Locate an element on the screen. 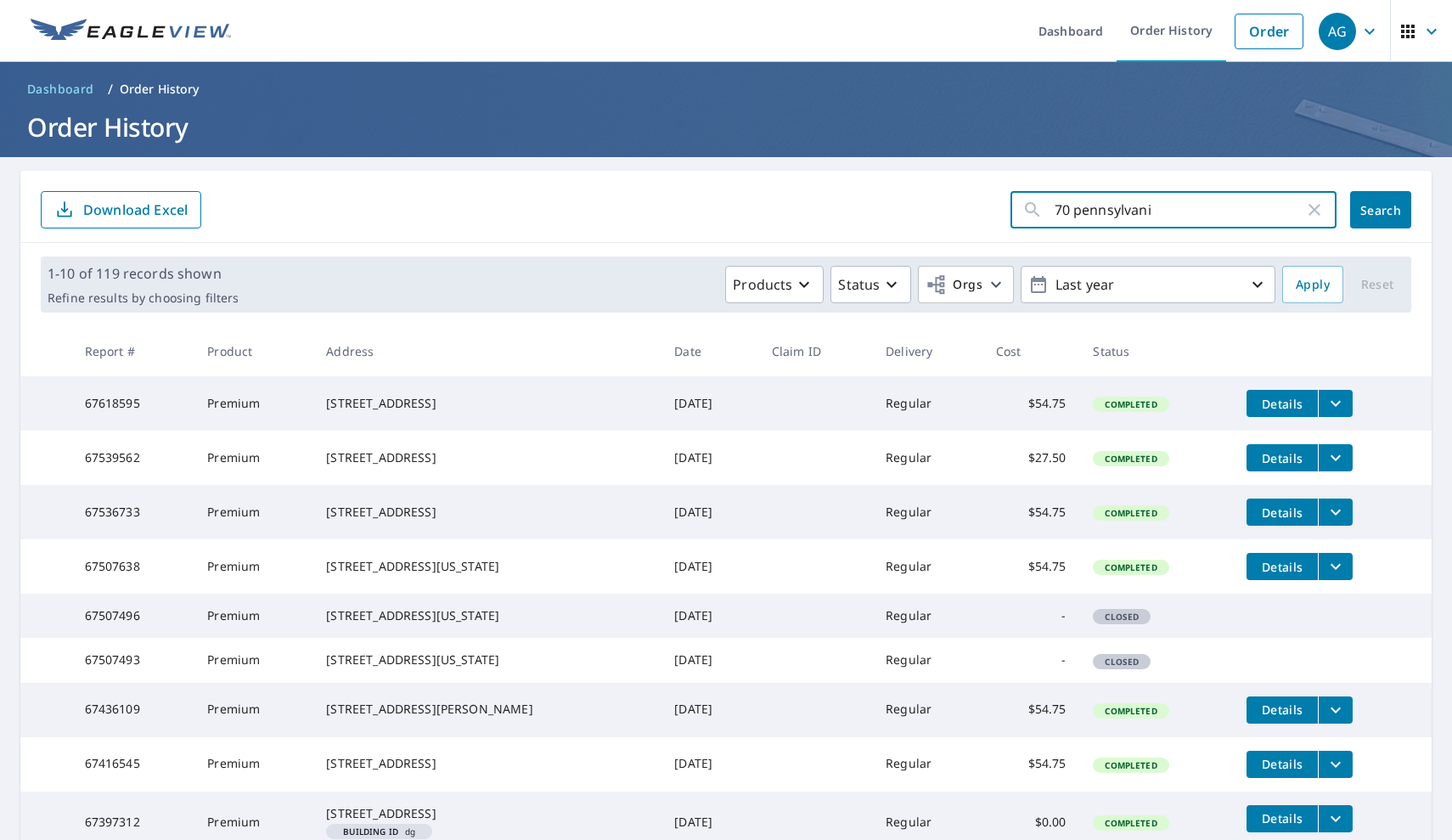  th: Cost is located at coordinates (1031, 351).